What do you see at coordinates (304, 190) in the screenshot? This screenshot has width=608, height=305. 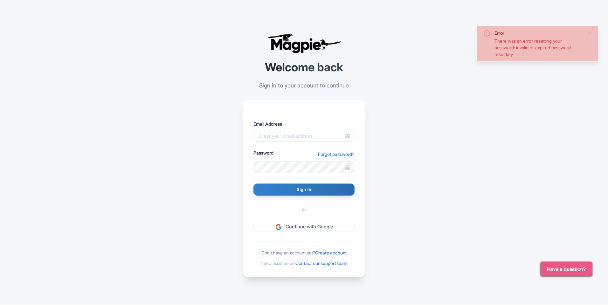 I see `input: Sign In` at bounding box center [304, 190].